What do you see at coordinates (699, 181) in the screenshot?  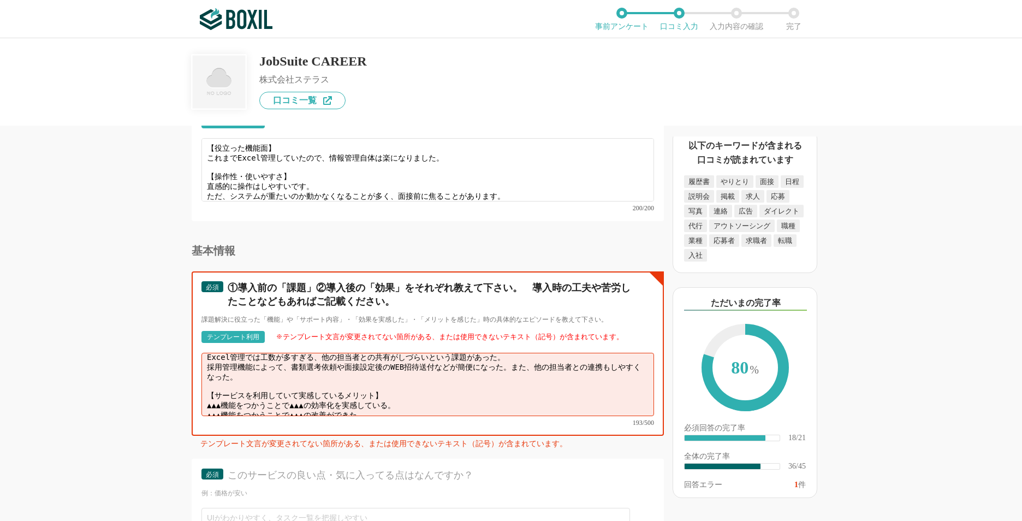 I see `div: 履歴書` at bounding box center [699, 181].